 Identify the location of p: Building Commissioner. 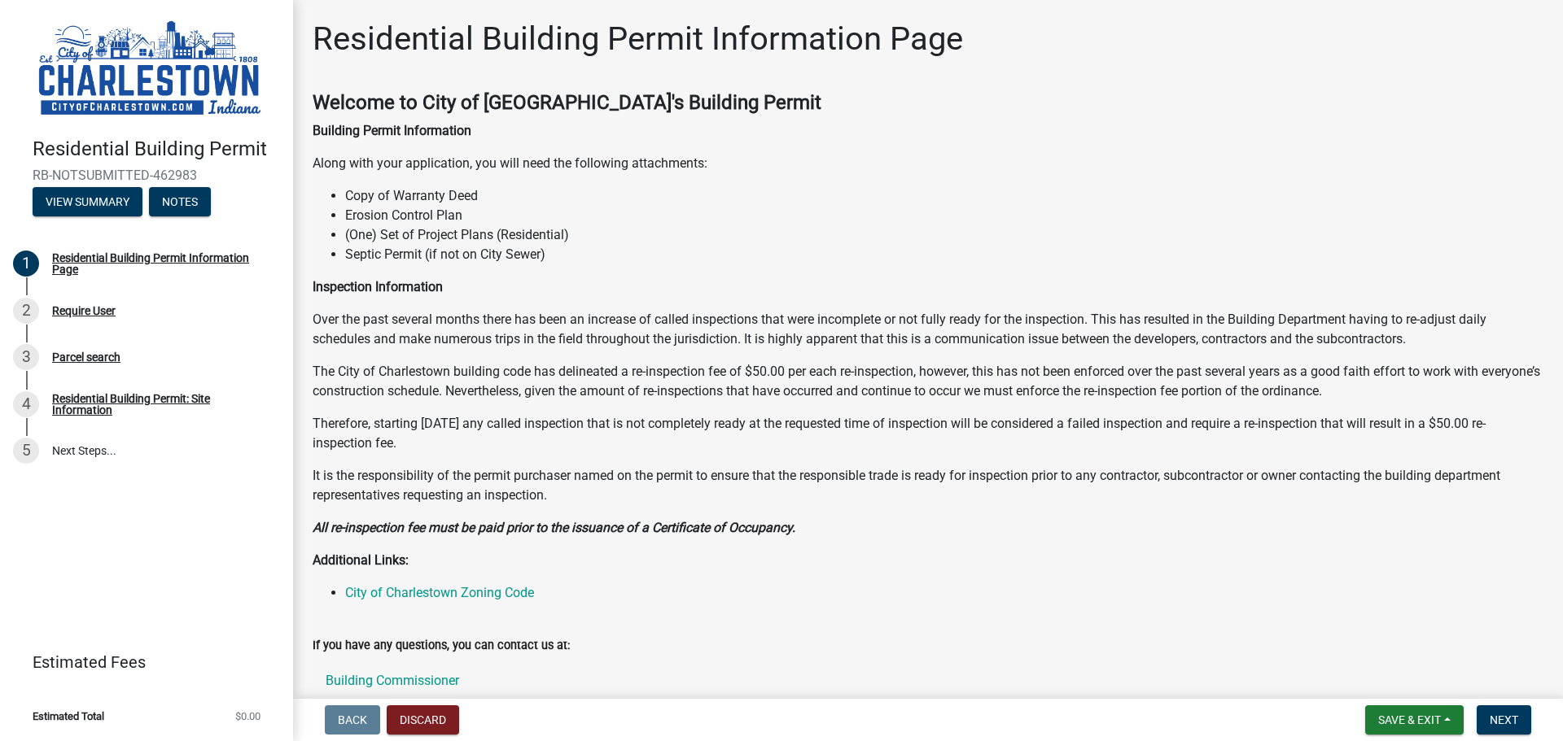
(428, 681).